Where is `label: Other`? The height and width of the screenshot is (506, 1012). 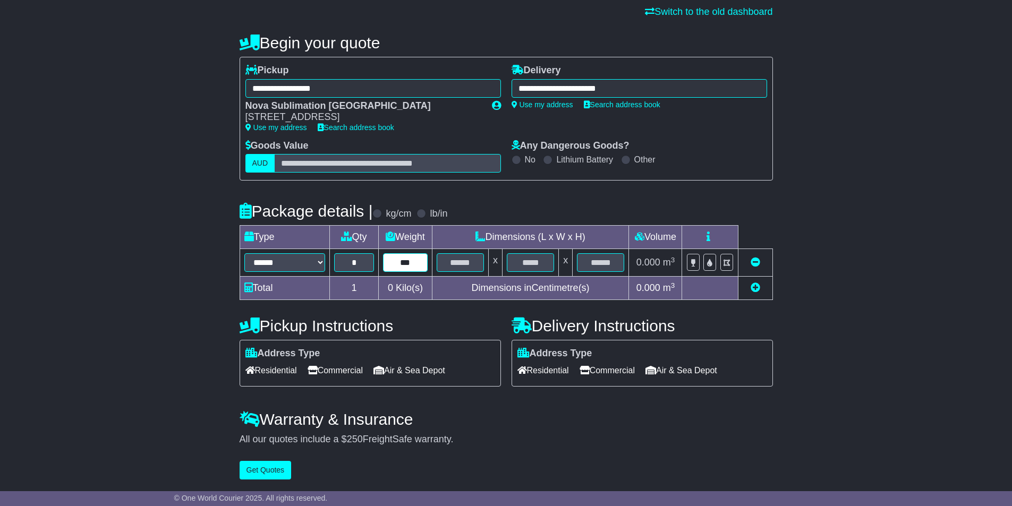
label: Other is located at coordinates (645, 159).